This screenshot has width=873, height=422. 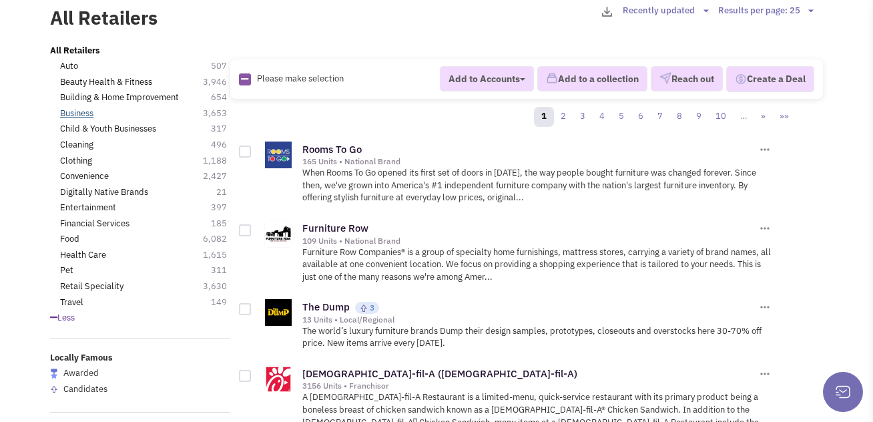 I want to click on a: Furniture Row, so click(x=335, y=228).